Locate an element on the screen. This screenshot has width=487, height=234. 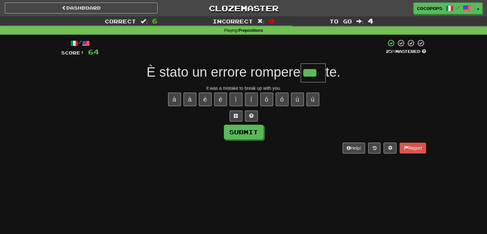
button: Help! is located at coordinates (354, 148).